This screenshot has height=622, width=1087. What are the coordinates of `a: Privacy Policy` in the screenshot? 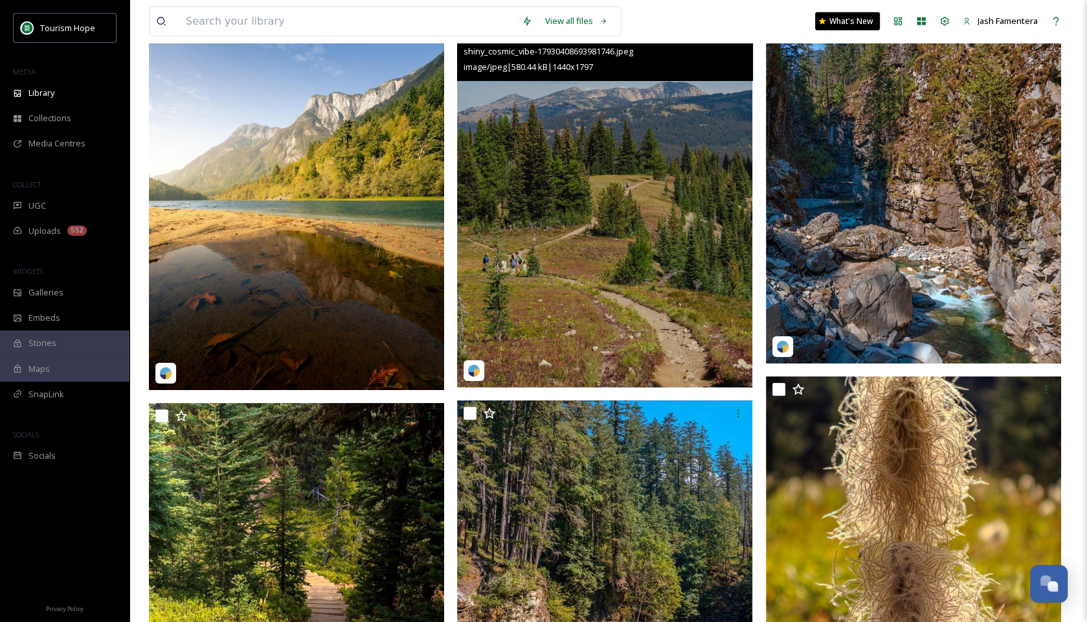 It's located at (65, 607).